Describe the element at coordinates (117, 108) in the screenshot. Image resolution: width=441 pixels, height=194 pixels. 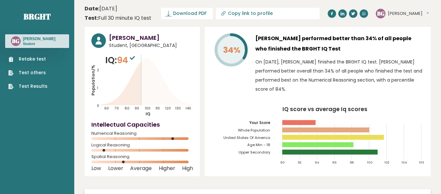
I see `tspan: 70` at that location.